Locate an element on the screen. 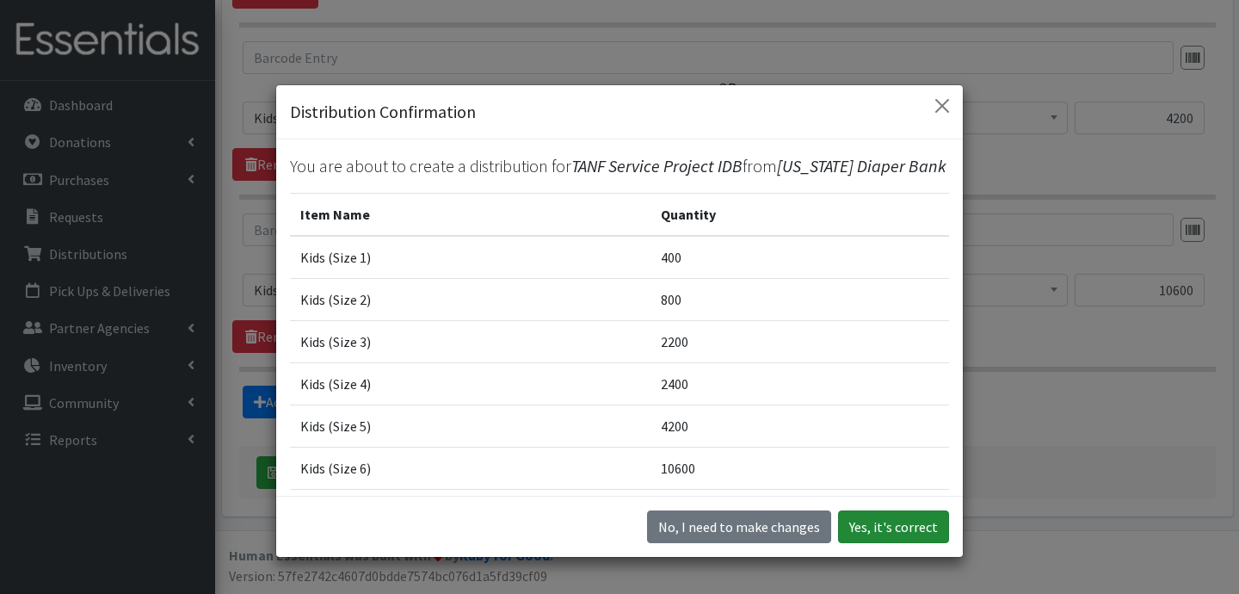 The image size is (1239, 594). td: Kids (Size 3) is located at coordinates (470, 342).